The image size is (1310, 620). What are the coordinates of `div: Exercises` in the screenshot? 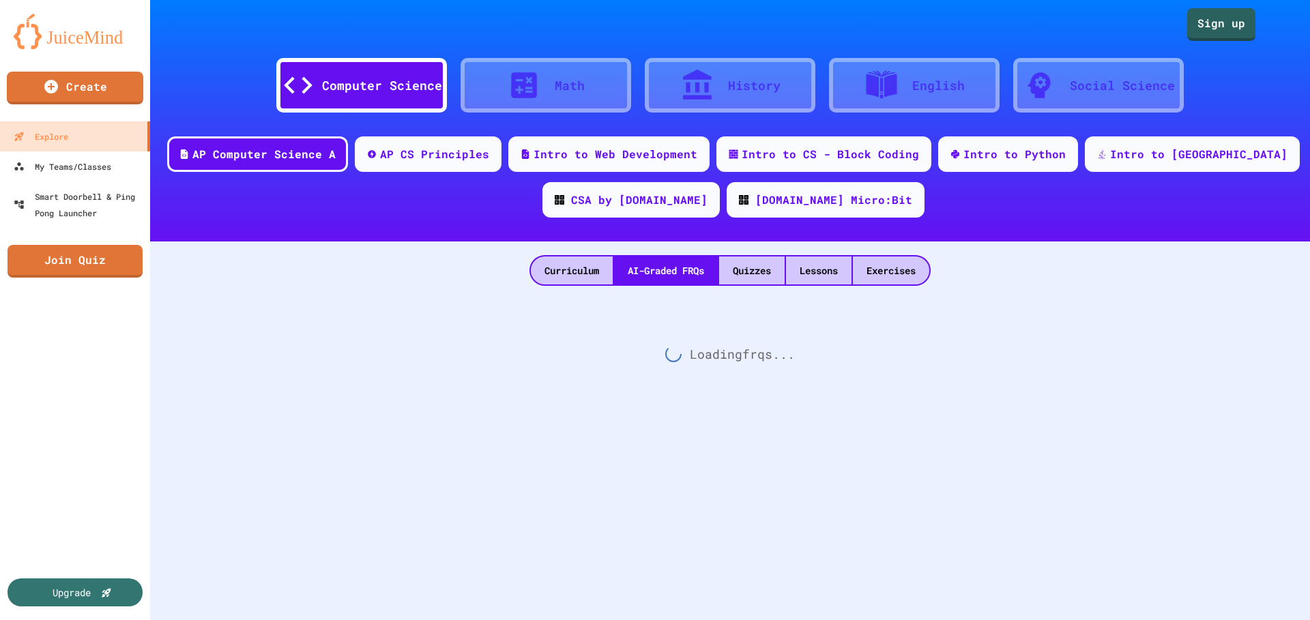 It's located at (891, 270).